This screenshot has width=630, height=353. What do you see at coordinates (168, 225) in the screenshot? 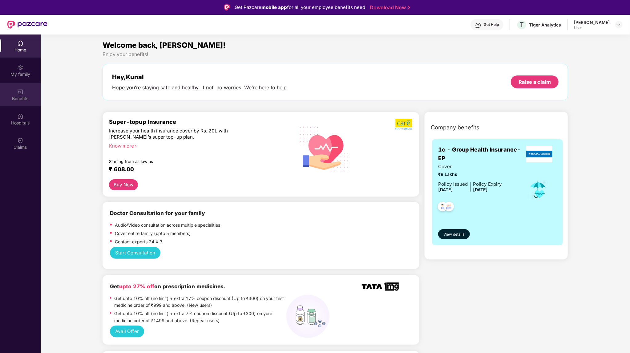
I see `p: Audio/Video consultation across multiple specialities` at bounding box center [168, 225].